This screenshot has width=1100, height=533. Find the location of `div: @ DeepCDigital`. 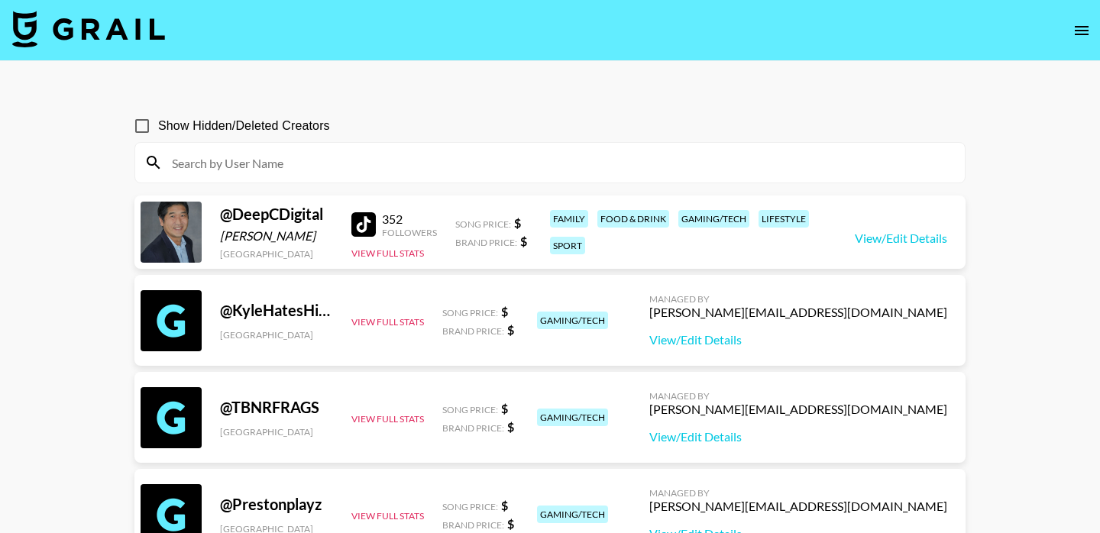

div: @ DeepCDigital is located at coordinates (276, 214).